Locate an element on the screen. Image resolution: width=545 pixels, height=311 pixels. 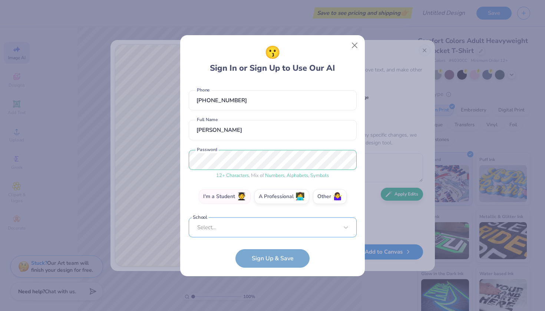
label: A Professional is located at coordinates (282, 197).